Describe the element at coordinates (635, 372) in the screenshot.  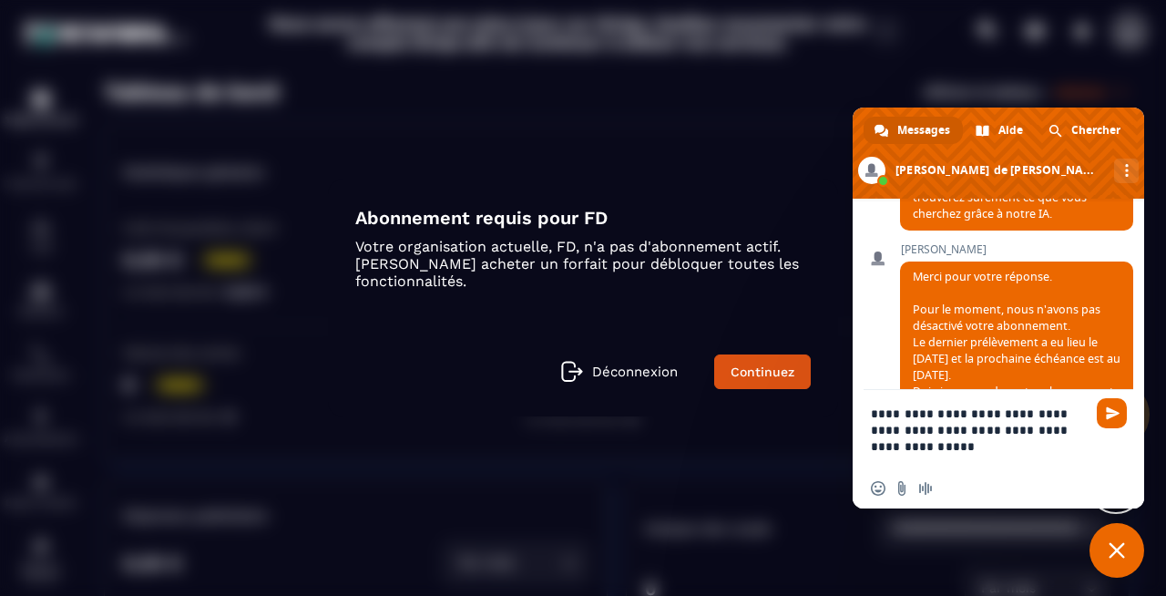
I see `p: Déconnexion` at that location.